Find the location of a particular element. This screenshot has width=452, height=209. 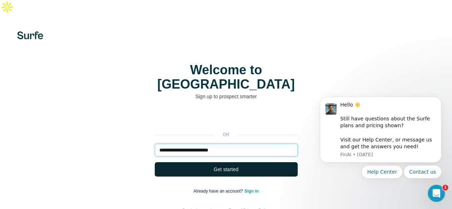

p: or is located at coordinates (226, 135).